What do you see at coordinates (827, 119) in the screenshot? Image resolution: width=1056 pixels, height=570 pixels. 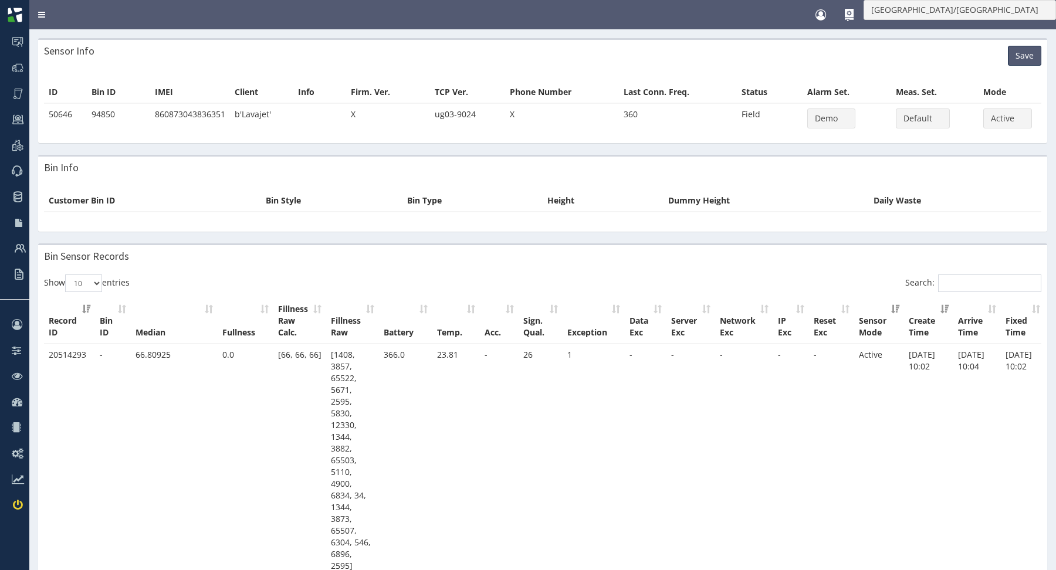 I see `span: Demo` at bounding box center [827, 119].